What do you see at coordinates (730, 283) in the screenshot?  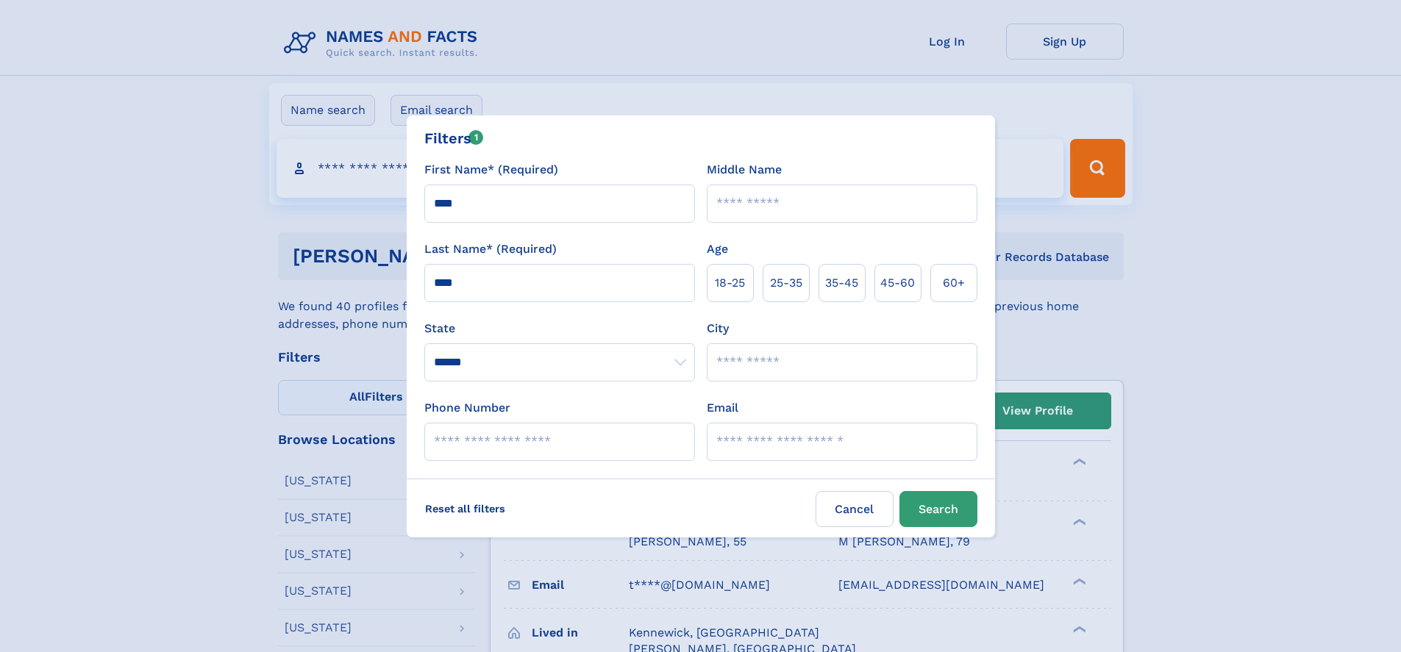 I see `span: 18‑25` at bounding box center [730, 283].